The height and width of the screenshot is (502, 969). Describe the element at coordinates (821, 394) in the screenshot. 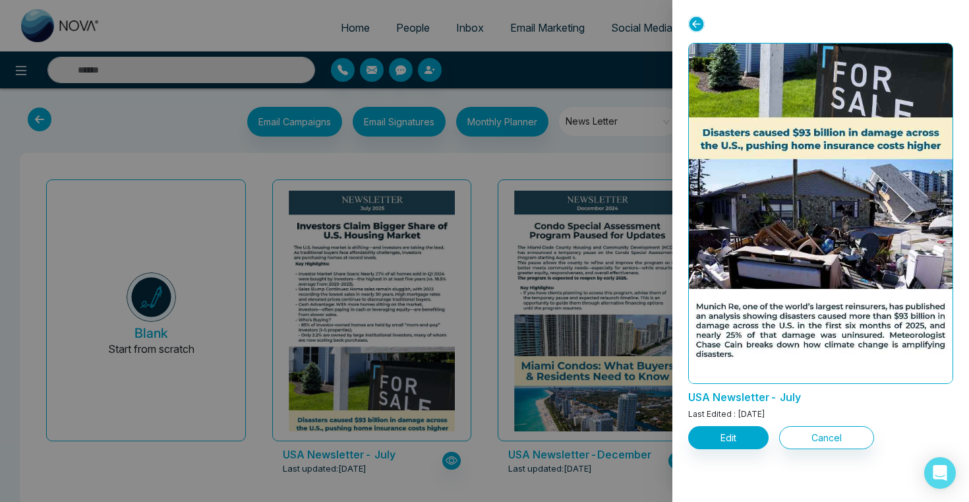

I see `p: USA Newsletter- July` at that location.